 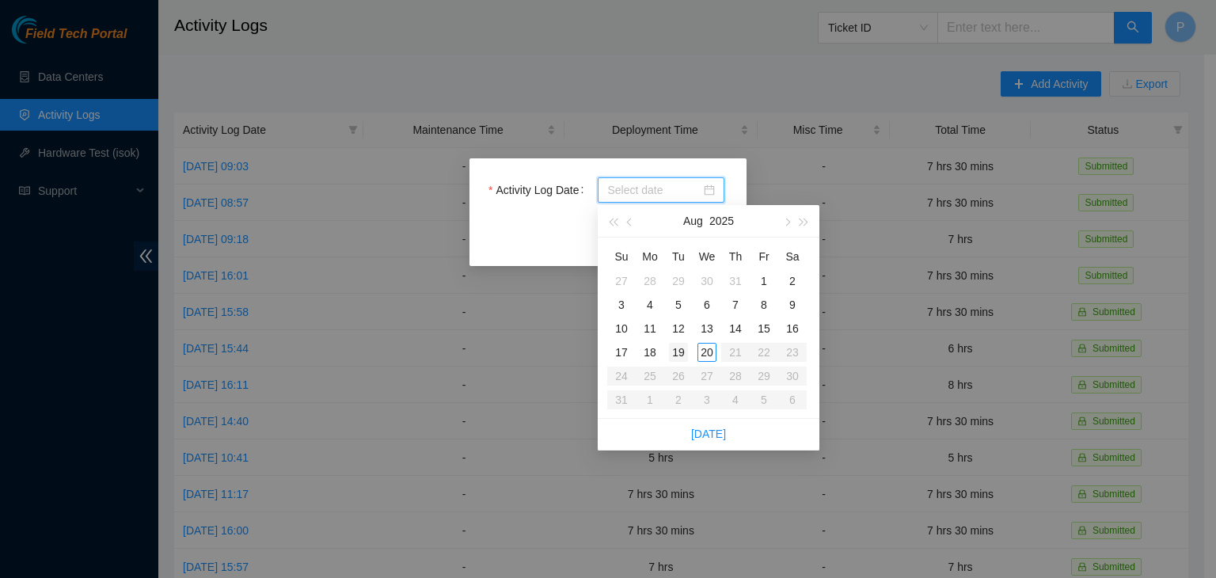 I want to click on th: Su, so click(x=622, y=257).